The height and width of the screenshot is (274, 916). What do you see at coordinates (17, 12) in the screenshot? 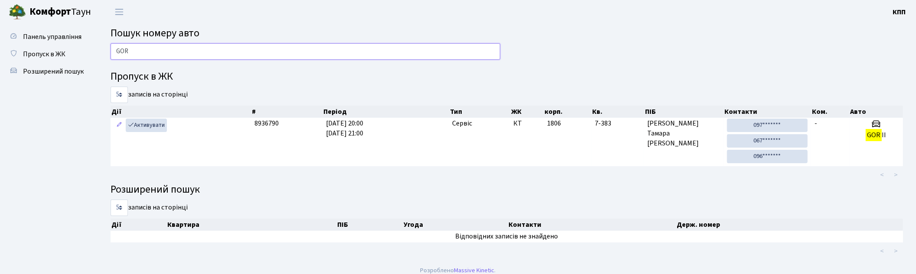
I see `img: logo.png` at bounding box center [17, 12].